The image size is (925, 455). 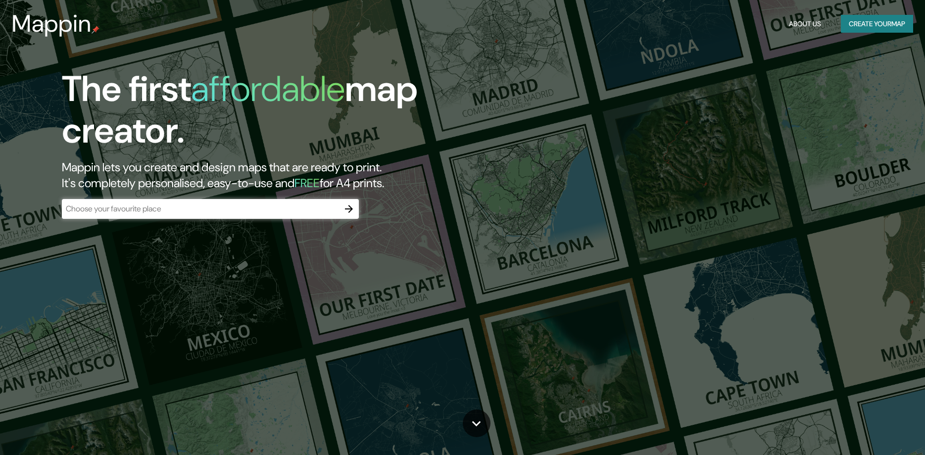 I want to click on input: Choose your favourite place, so click(x=200, y=208).